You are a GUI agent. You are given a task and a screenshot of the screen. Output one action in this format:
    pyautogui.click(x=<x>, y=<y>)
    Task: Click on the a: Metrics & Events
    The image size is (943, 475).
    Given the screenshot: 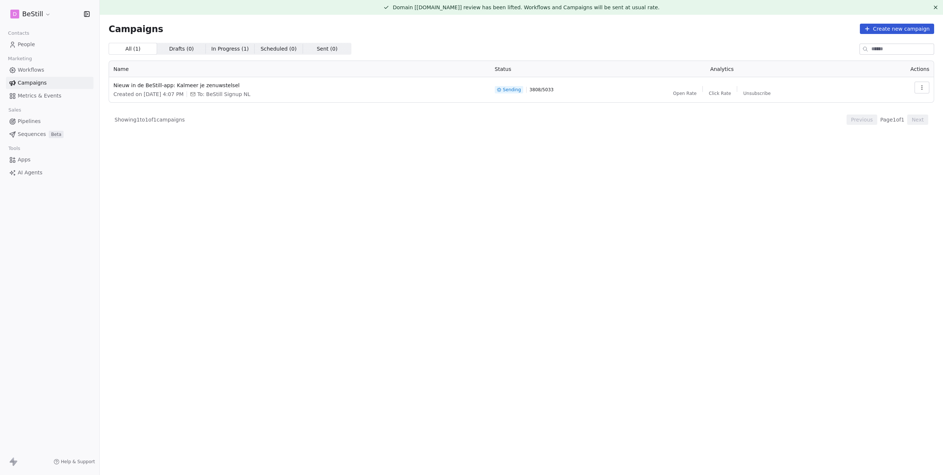 What is the action you would take?
    pyautogui.click(x=50, y=96)
    